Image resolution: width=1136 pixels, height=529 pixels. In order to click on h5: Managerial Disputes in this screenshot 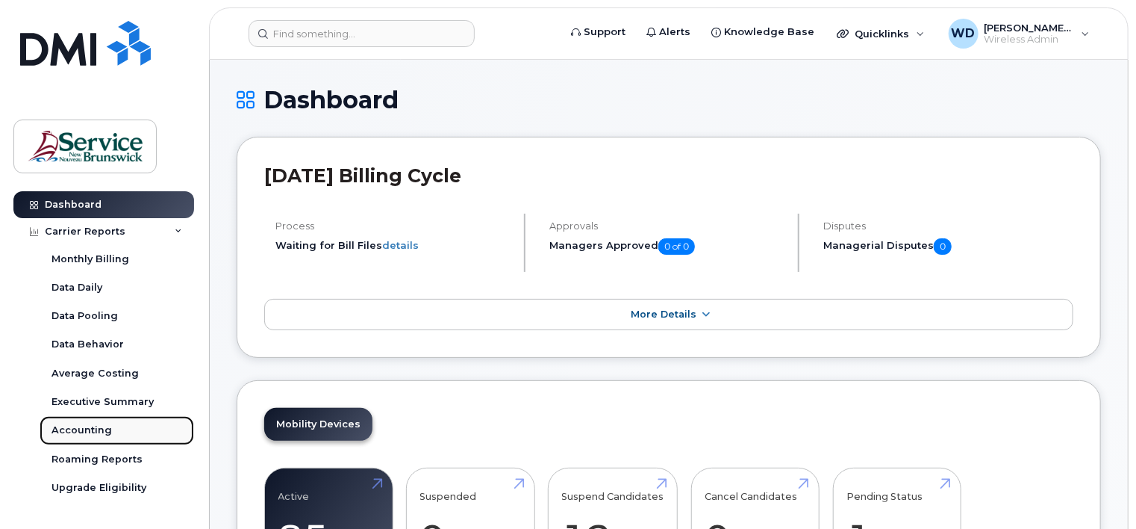, I will do `click(948, 246)`.